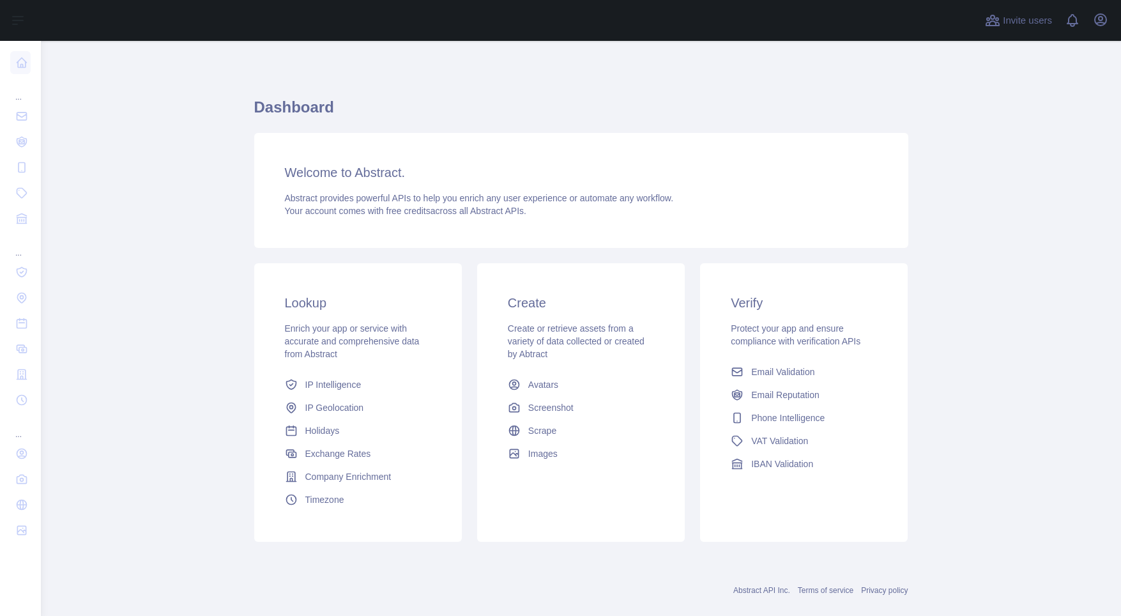  What do you see at coordinates (325, 500) in the screenshot?
I see `span: Timezone` at bounding box center [325, 500].